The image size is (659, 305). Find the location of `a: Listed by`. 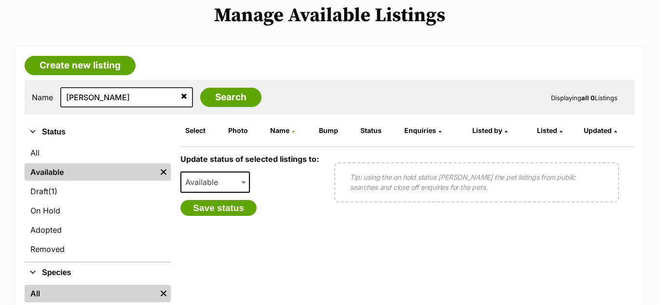

a: Listed by is located at coordinates (490, 130).